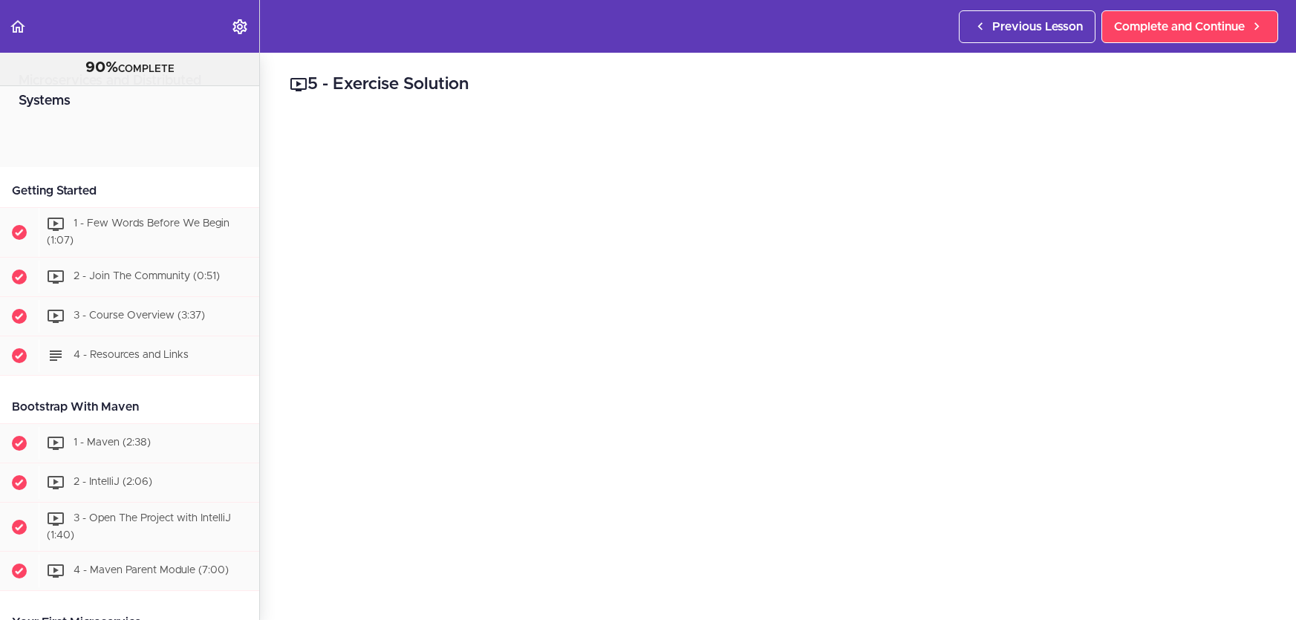 This screenshot has width=1296, height=620. I want to click on span: 1 - Few Words Before We Begin (1:07), so click(138, 232).